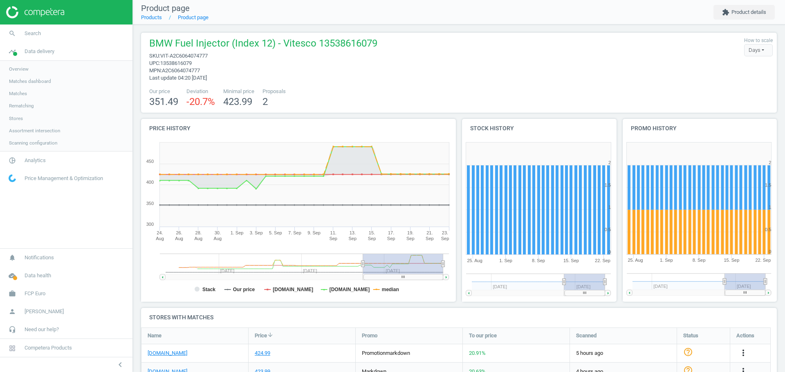 The width and height of the screenshot is (785, 372). I want to click on span: markdown, so click(398, 353).